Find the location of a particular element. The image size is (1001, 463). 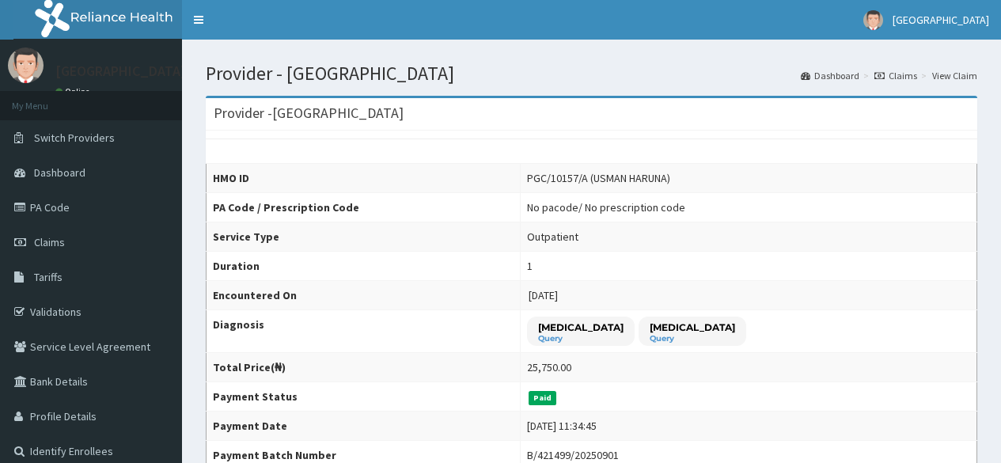

div: No pacode / No prescription code is located at coordinates (606, 207).